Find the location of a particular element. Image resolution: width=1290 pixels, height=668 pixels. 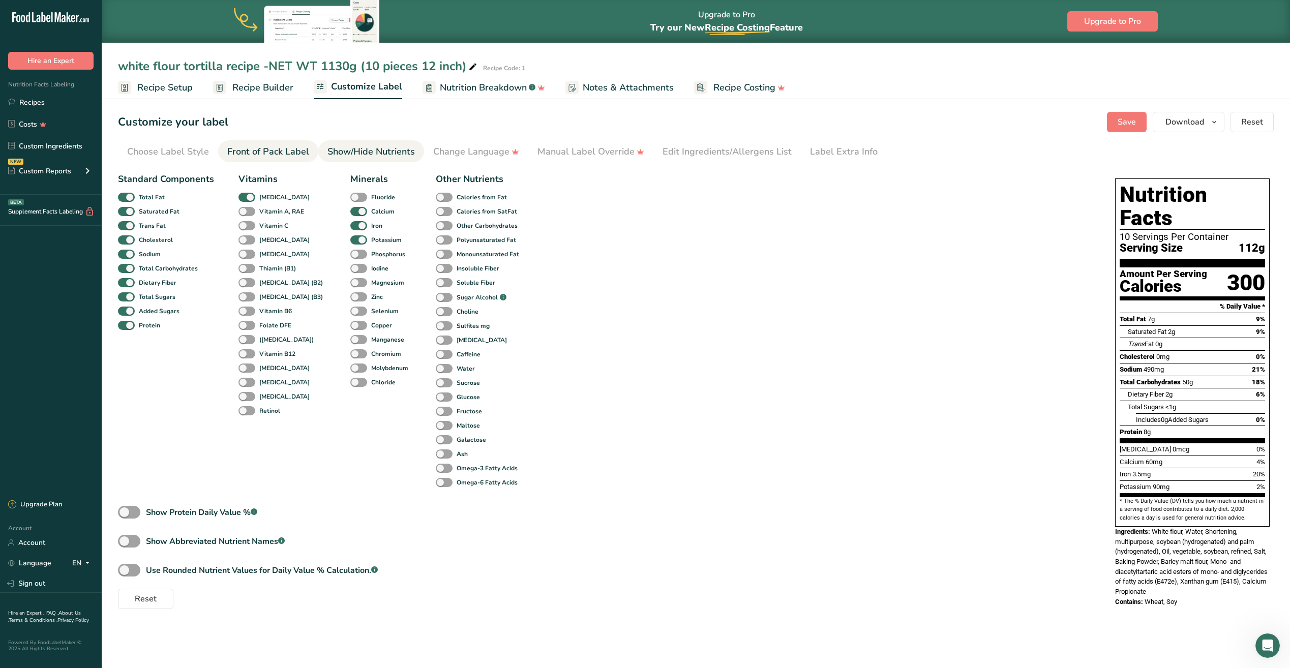

div: Change Language is located at coordinates (476, 152).